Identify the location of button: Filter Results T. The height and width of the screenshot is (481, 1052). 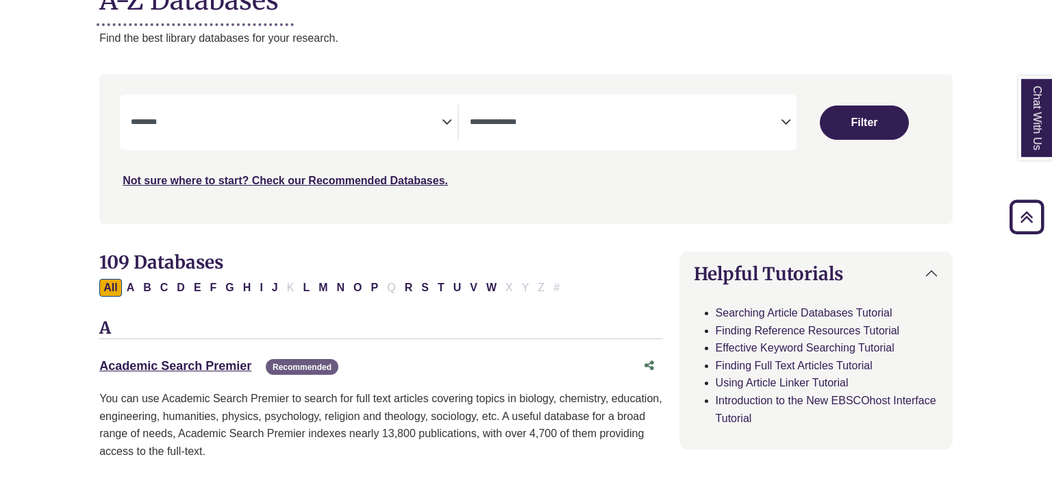
(441, 288).